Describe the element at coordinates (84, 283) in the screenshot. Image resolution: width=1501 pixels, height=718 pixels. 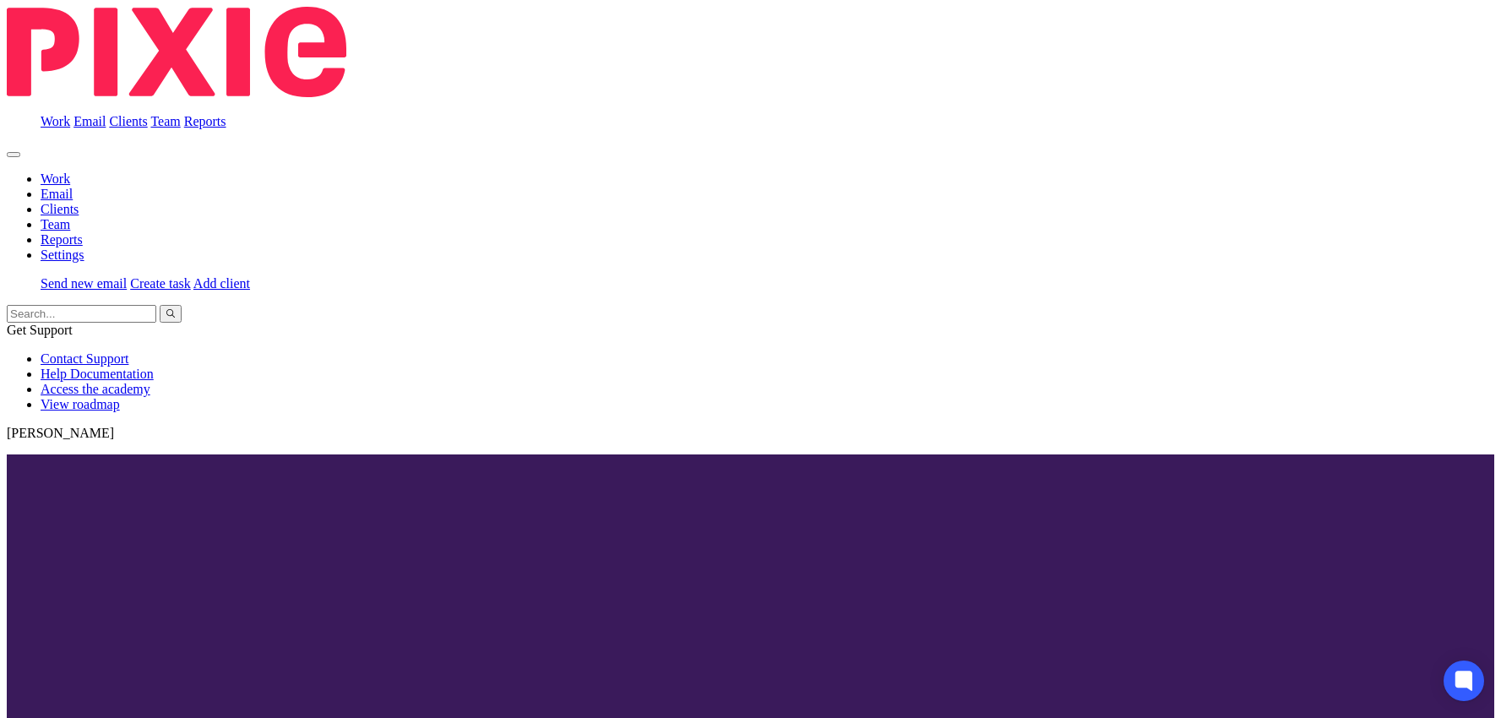
I see `a: Send new email` at that location.